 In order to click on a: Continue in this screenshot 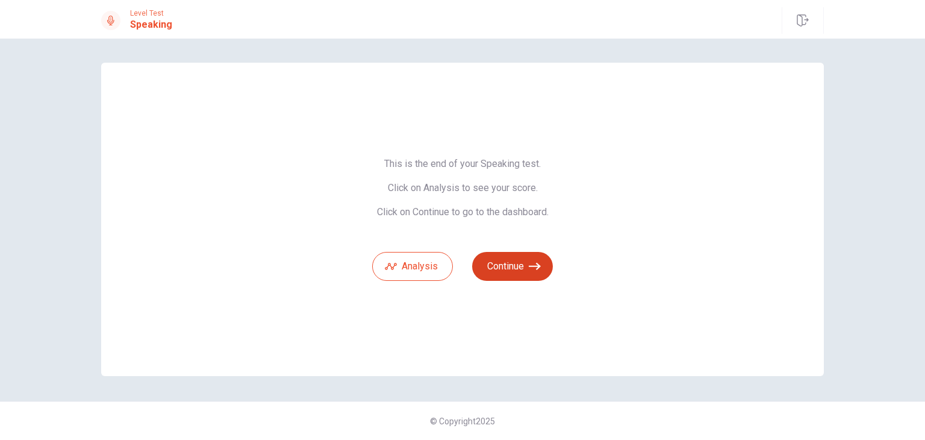, I will do `click(513, 266)`.